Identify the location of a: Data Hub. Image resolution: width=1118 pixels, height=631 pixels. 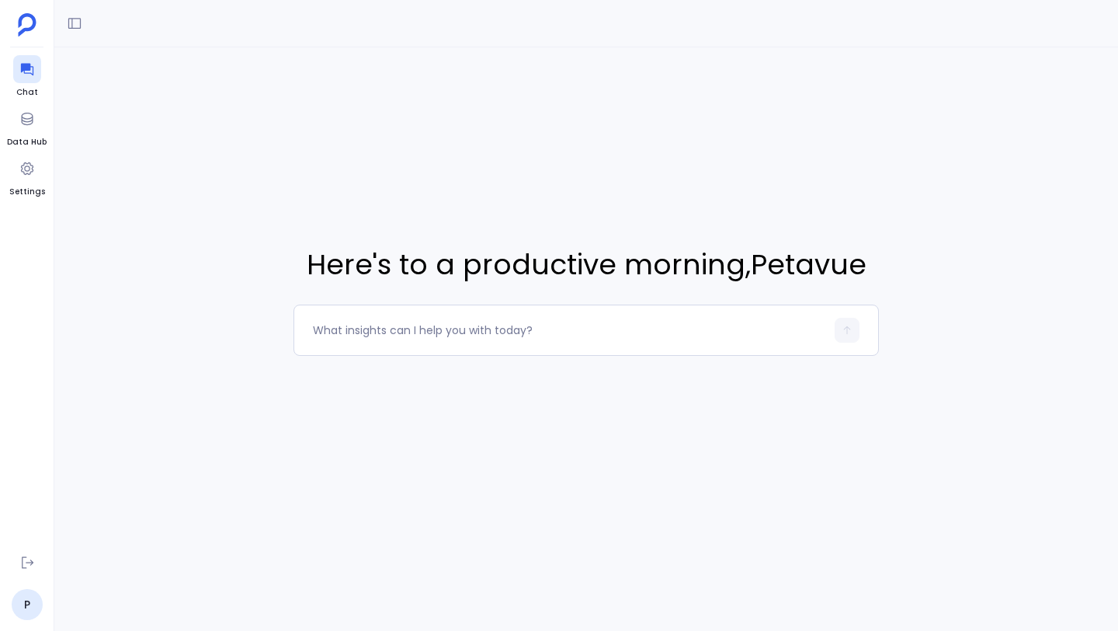
(26, 127).